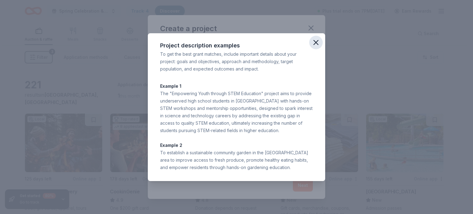 This screenshot has height=214, width=473. I want to click on div: Project description examples, so click(237, 46).